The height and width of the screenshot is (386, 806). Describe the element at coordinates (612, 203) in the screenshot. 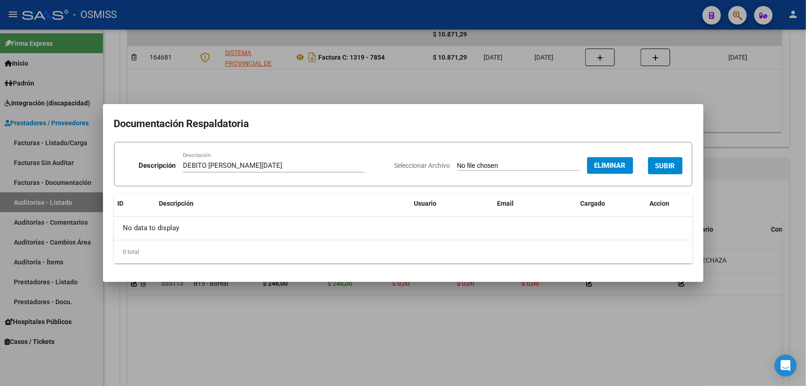

I see `datatable-header-cell: Cargado` at that location.